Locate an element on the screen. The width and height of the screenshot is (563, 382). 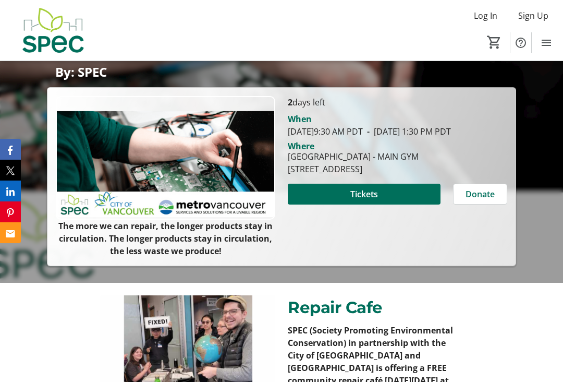
span: Donate is located at coordinates (480, 194).